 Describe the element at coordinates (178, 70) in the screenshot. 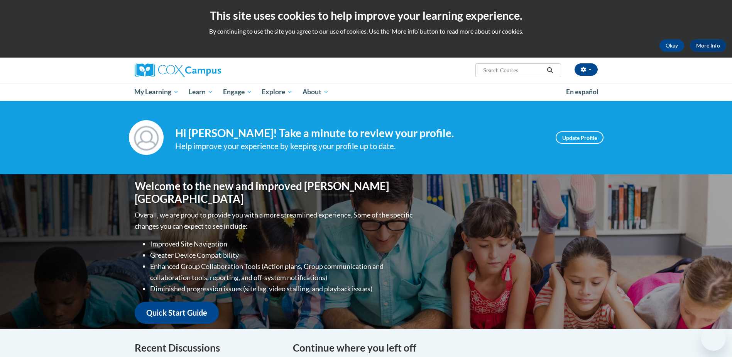

I see `img: Cox Campus` at that location.